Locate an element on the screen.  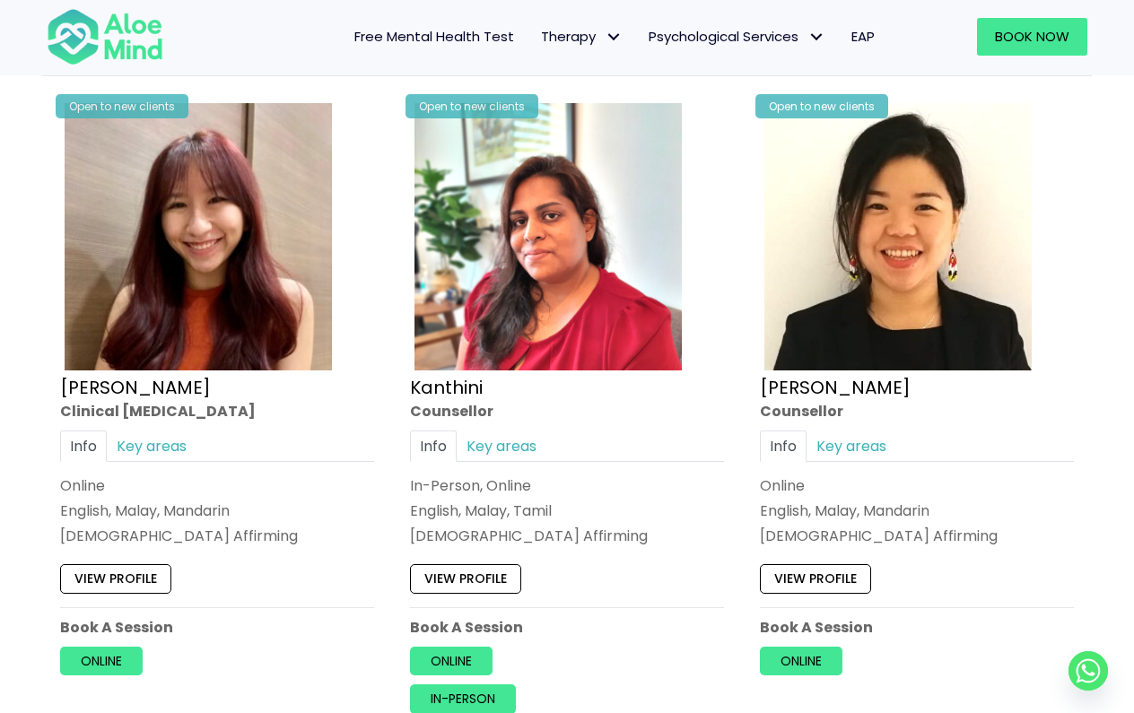
img: Kanthini-profile is located at coordinates (548, 237).